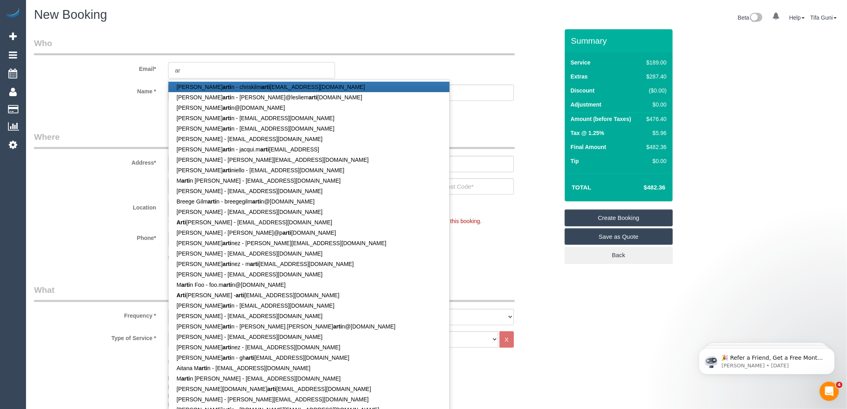  What do you see at coordinates (823, 18) in the screenshot?
I see `a: Tifa Guni` at bounding box center [823, 18].